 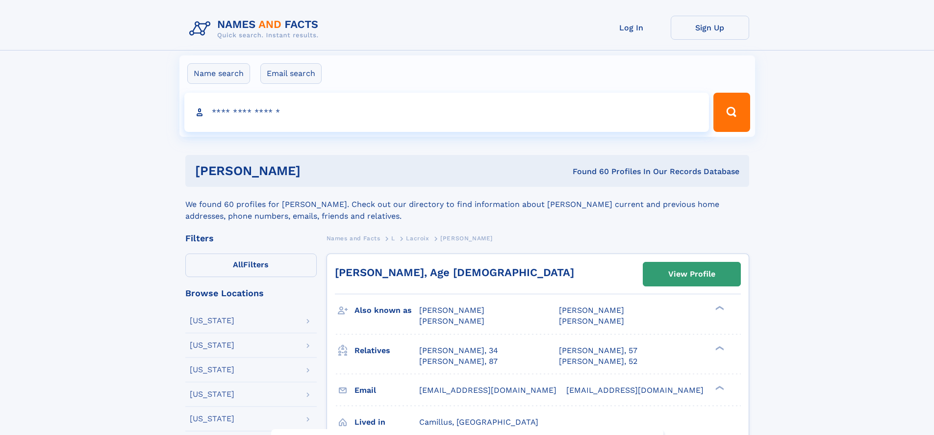 I want to click on div: Found 60 Profiles In Our Records Database, so click(x=588, y=172).